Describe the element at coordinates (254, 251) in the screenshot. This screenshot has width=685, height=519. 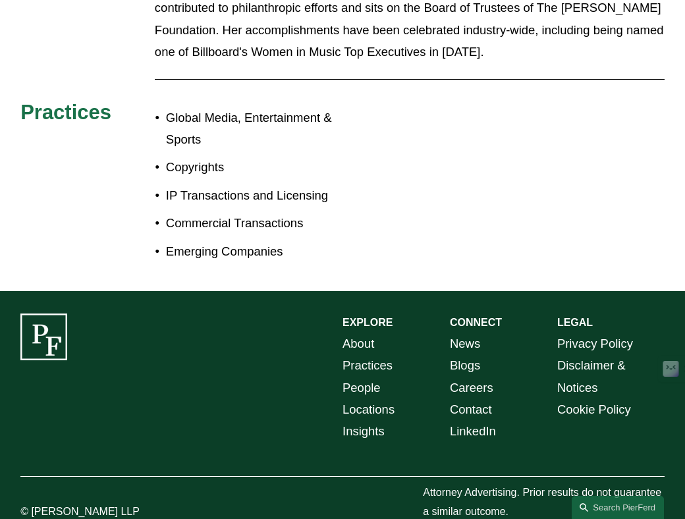
I see `p: Emerging Companies` at that location.